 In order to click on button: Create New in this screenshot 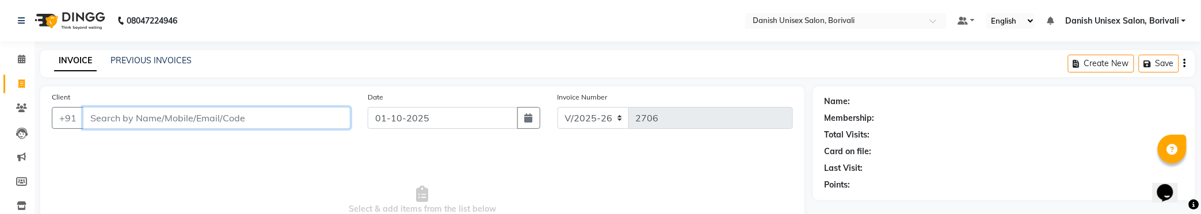, I will do `click(1100, 63)`.